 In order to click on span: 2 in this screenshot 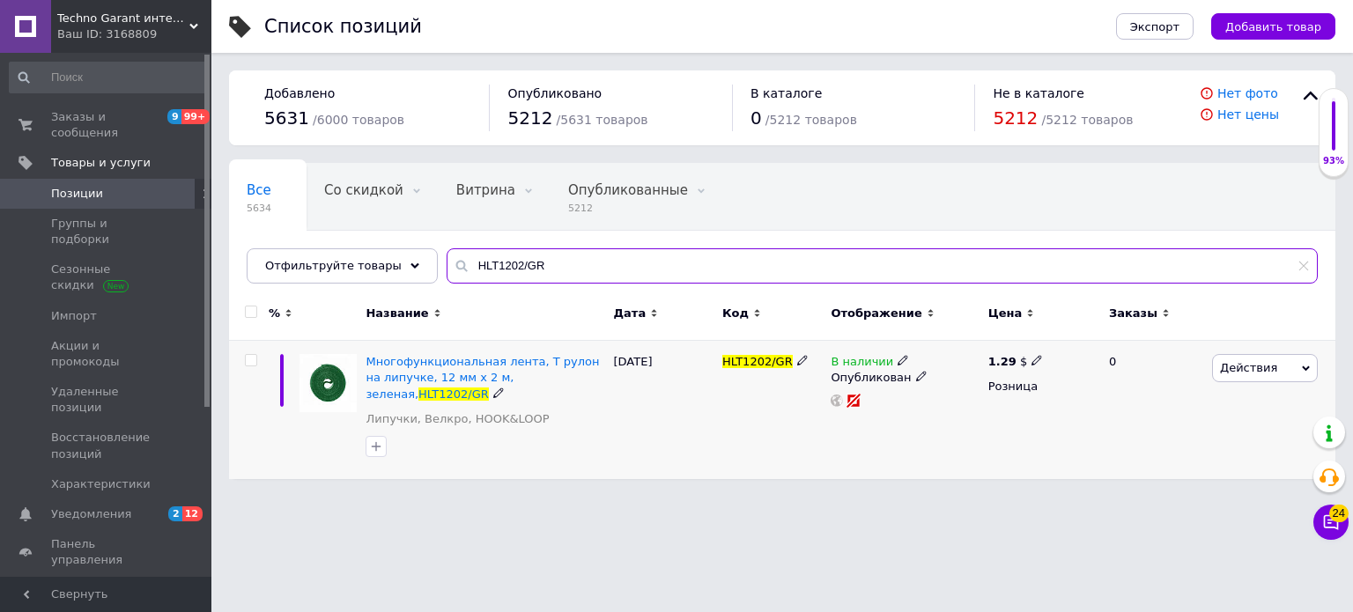, I will do `click(175, 514)`.